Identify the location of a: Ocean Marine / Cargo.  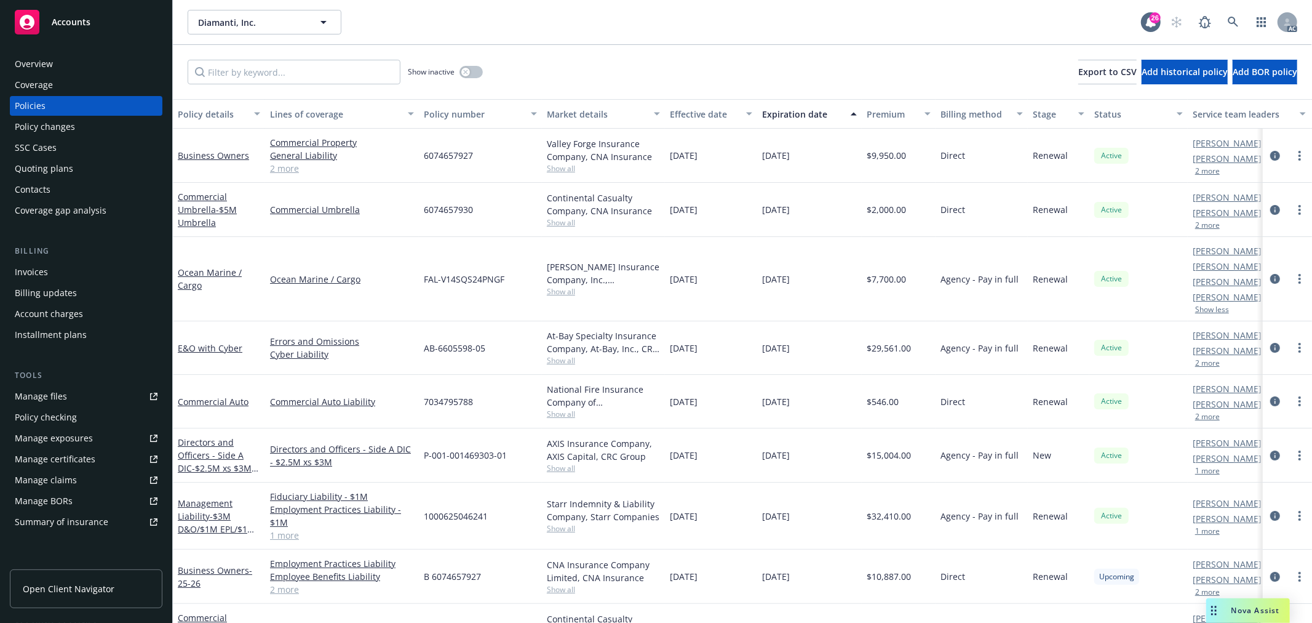
(210, 279).